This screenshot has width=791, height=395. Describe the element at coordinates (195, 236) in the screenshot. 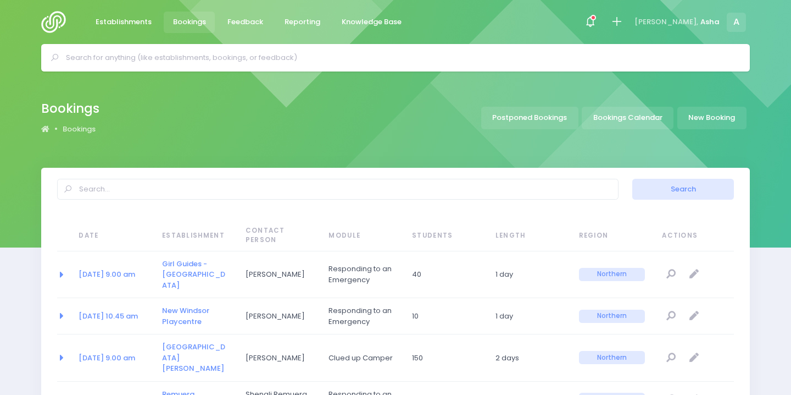

I see `span: Establishment` at that location.